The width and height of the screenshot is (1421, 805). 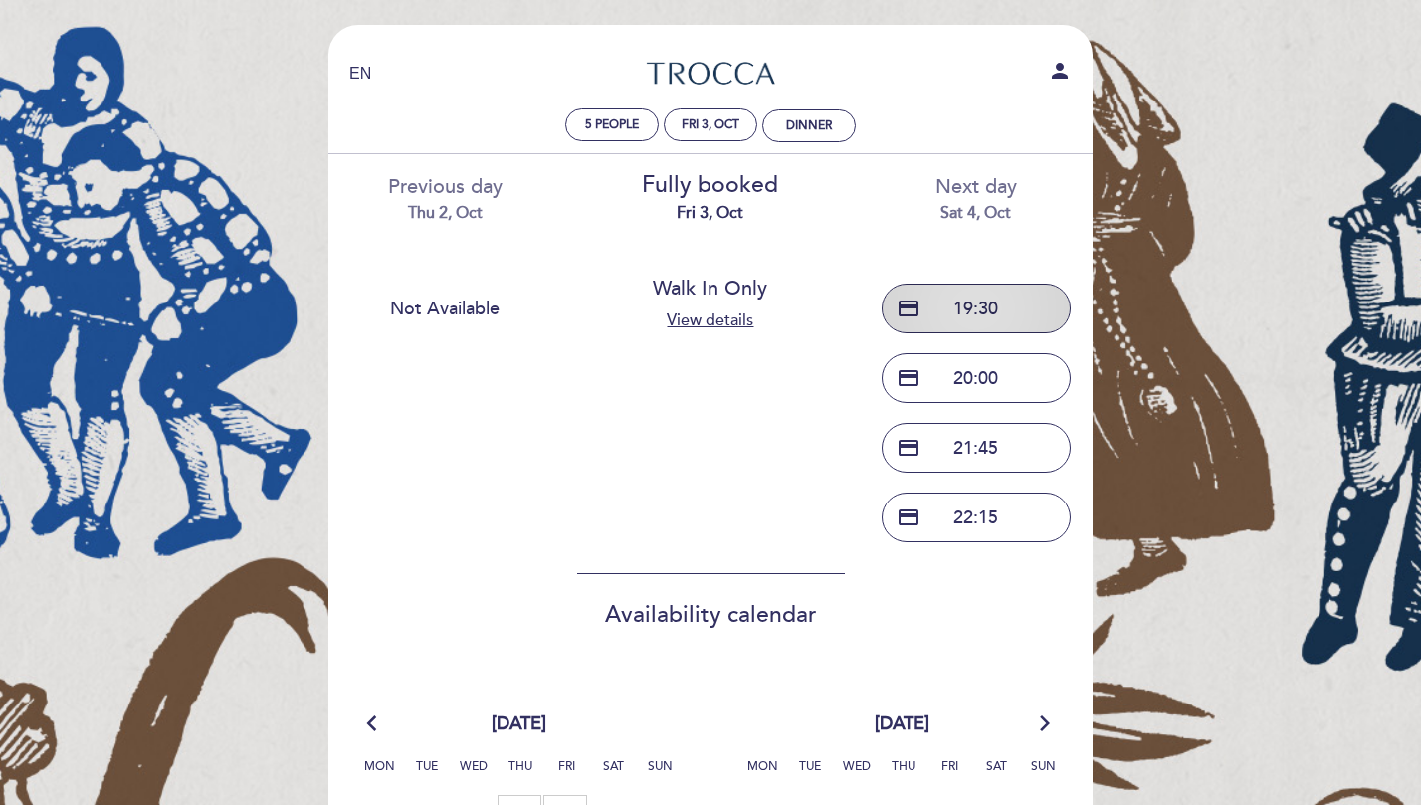 What do you see at coordinates (976, 518) in the screenshot?
I see `button: credit_card 22:15` at bounding box center [976, 518].